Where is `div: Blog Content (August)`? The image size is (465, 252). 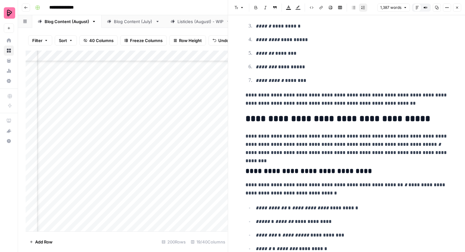
div: Blog Content (August) is located at coordinates (67, 22).